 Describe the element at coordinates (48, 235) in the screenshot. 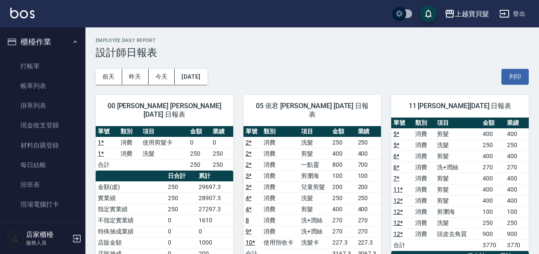

I see `h5: 店家櫃檯` at that location.